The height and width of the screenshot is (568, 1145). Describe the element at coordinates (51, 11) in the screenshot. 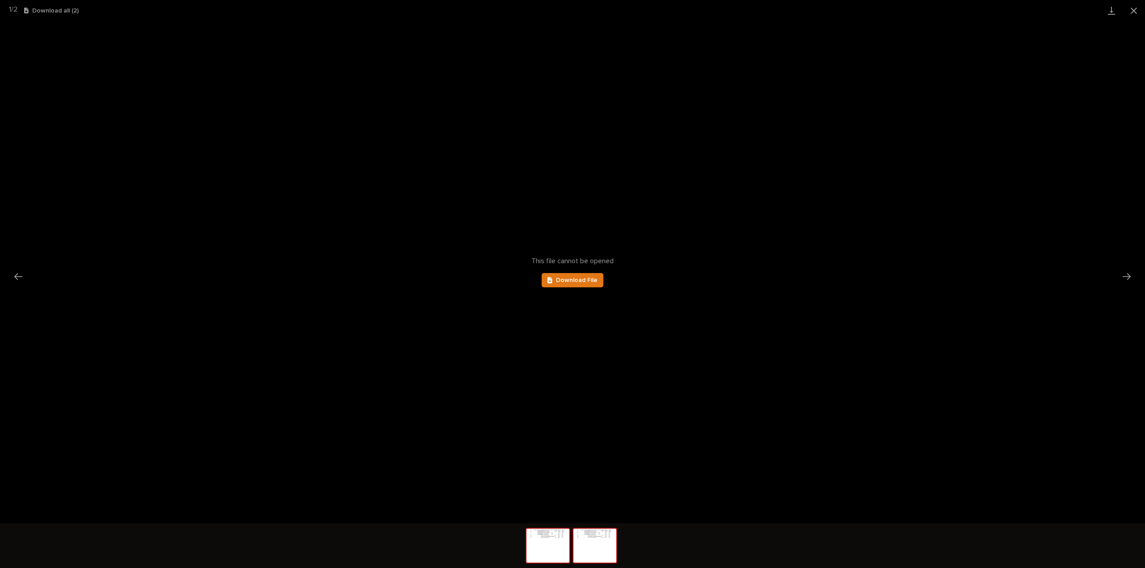

I see `button: Download all (2)` at that location.